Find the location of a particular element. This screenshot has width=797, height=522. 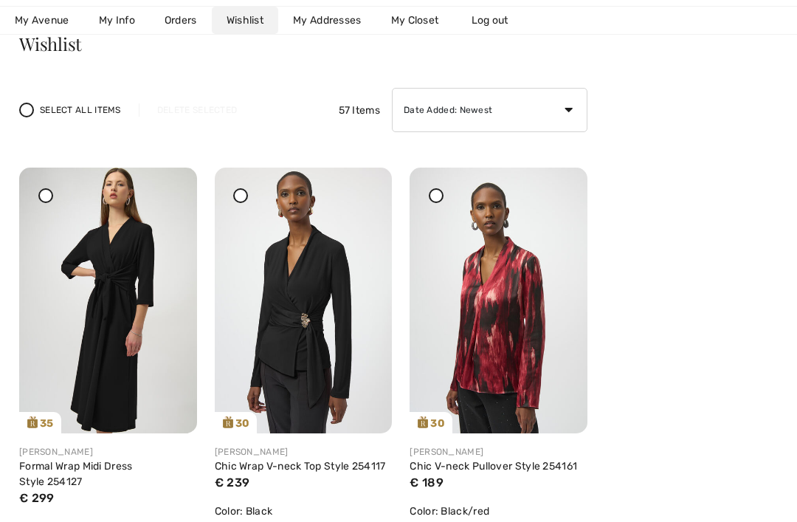

a: Formal Wrap Midi Dress Style 254127 is located at coordinates (76, 474).